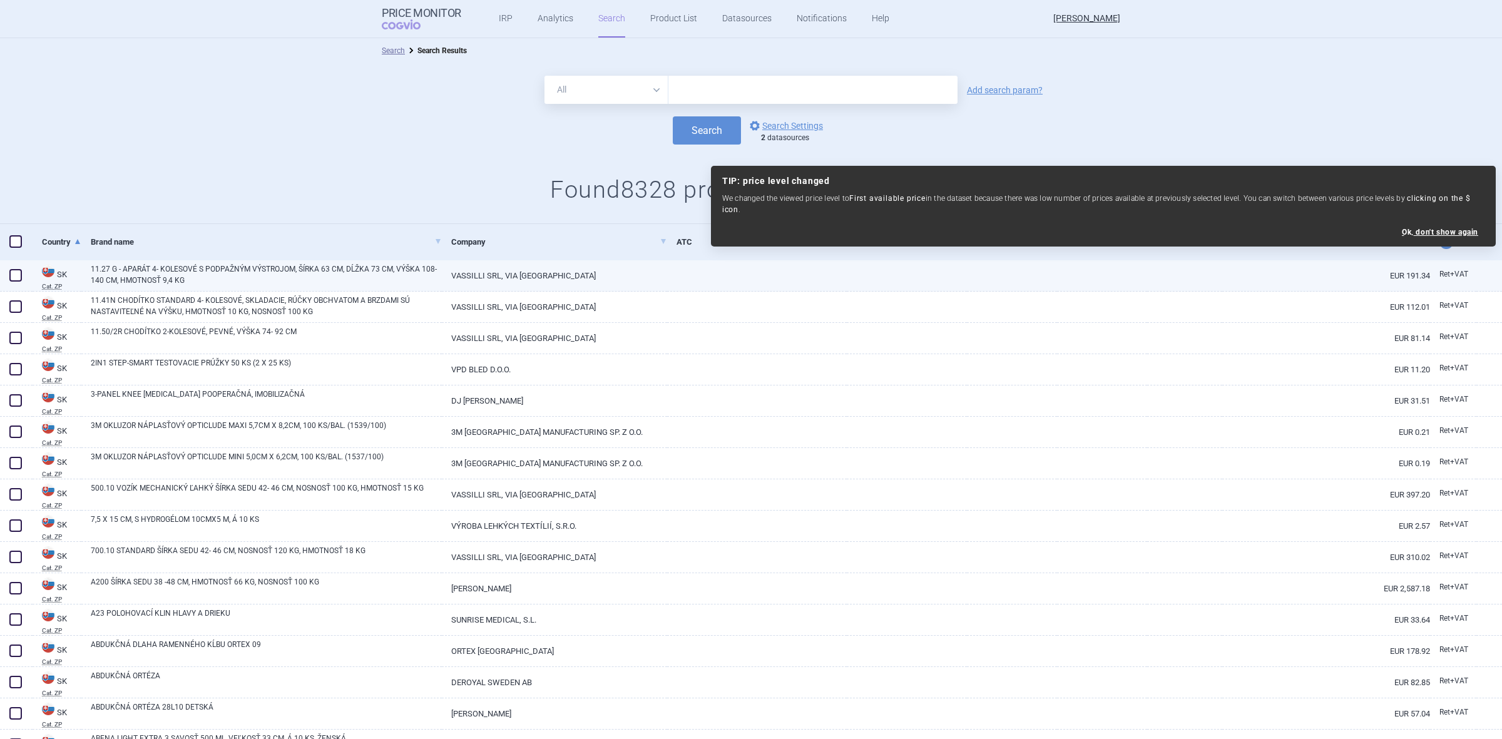 The image size is (1502, 739). What do you see at coordinates (266, 650) in the screenshot?
I see `a: ABDUKČNÁ DLAHA RAMENNÉHO KĹBU ORTEX 09` at bounding box center [266, 650].